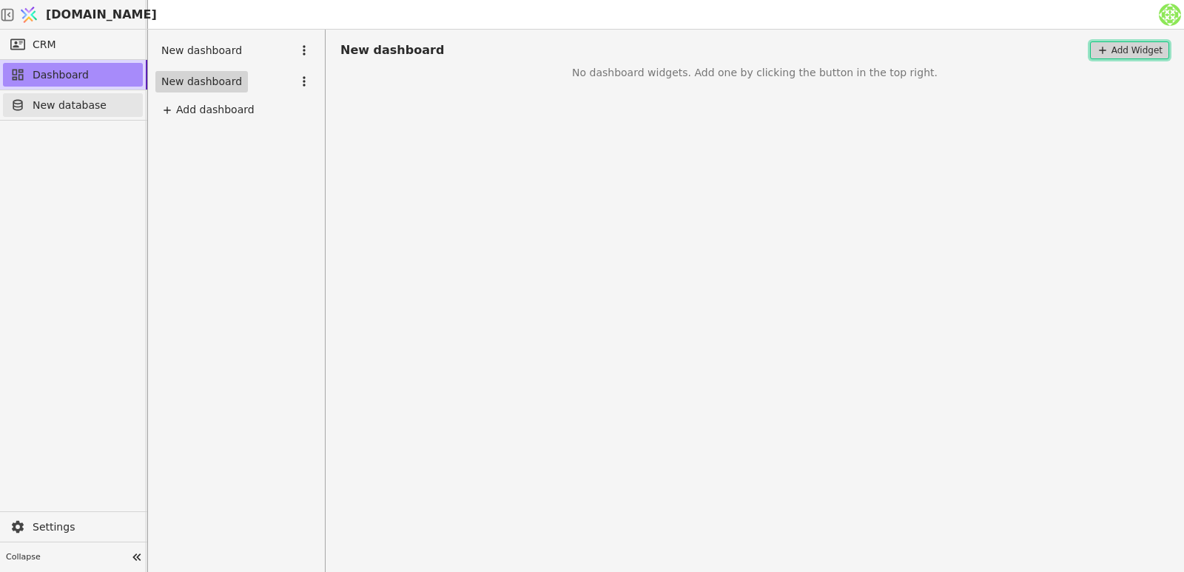 Image resolution: width=1184 pixels, height=572 pixels. Describe the element at coordinates (73, 527) in the screenshot. I see `a: Settings` at that location.